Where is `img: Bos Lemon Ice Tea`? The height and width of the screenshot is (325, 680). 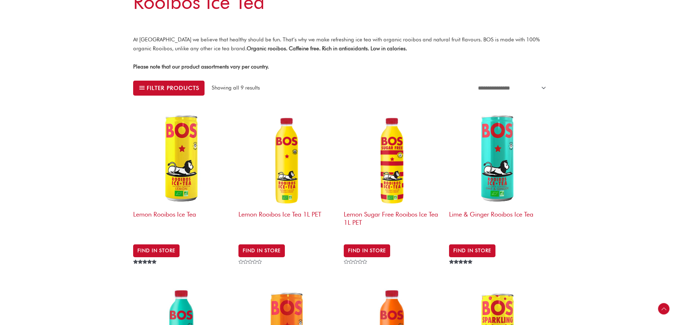
img: Bos Lemon Ice Tea is located at coordinates (287, 158).